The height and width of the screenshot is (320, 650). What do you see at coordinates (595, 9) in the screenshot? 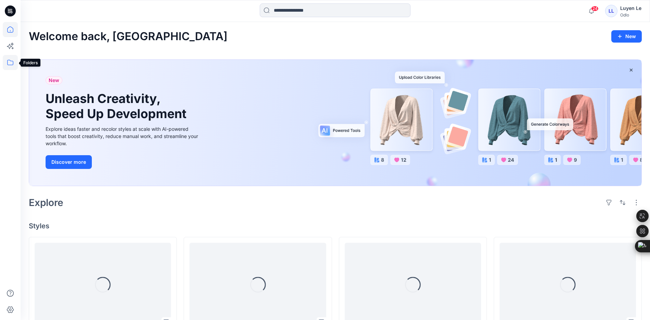
I see `span: 24` at bounding box center [595, 9].